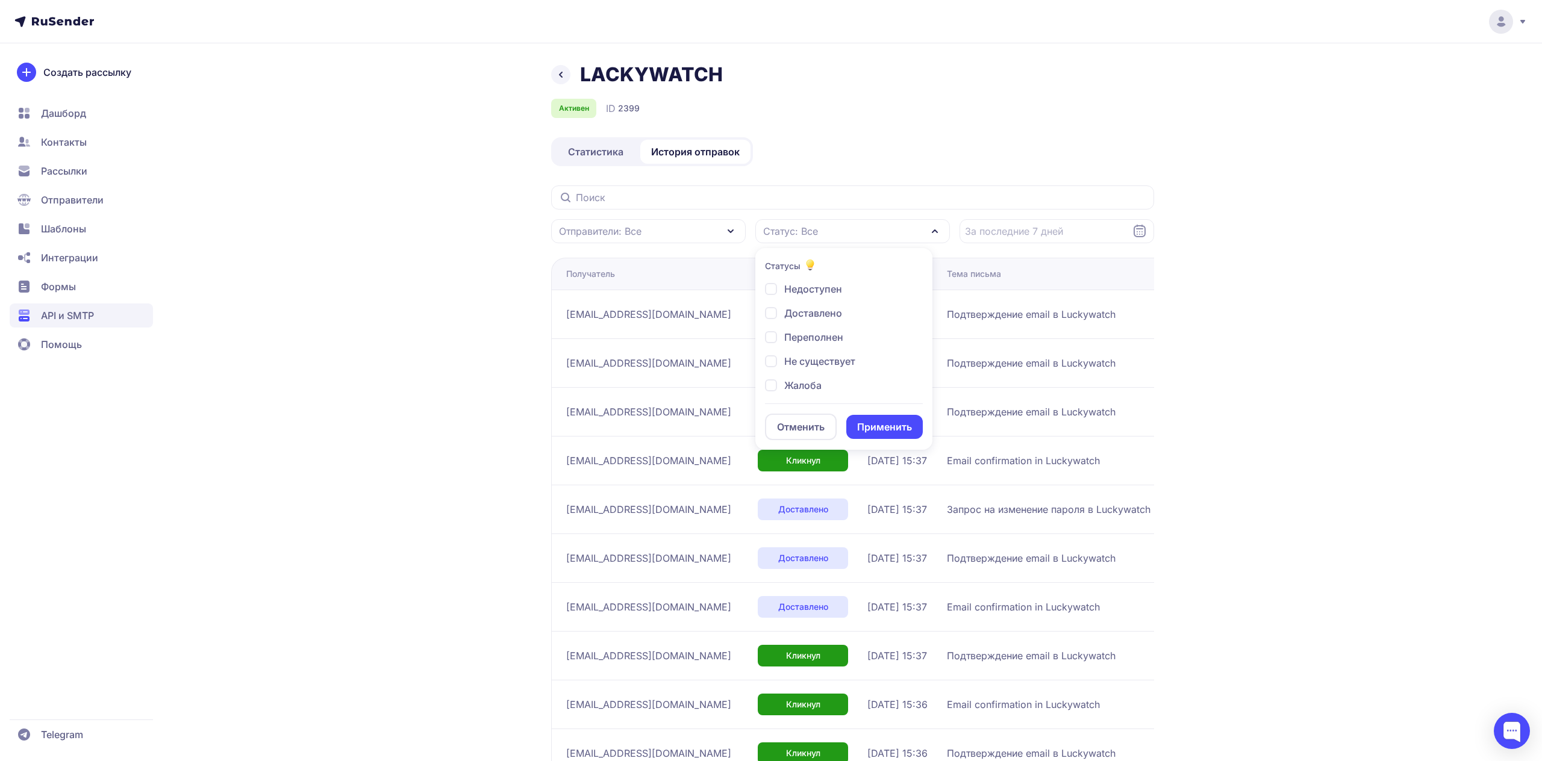 This screenshot has height=761, width=1542. Describe the element at coordinates (629, 108) in the screenshot. I see `span: 2399` at that location.